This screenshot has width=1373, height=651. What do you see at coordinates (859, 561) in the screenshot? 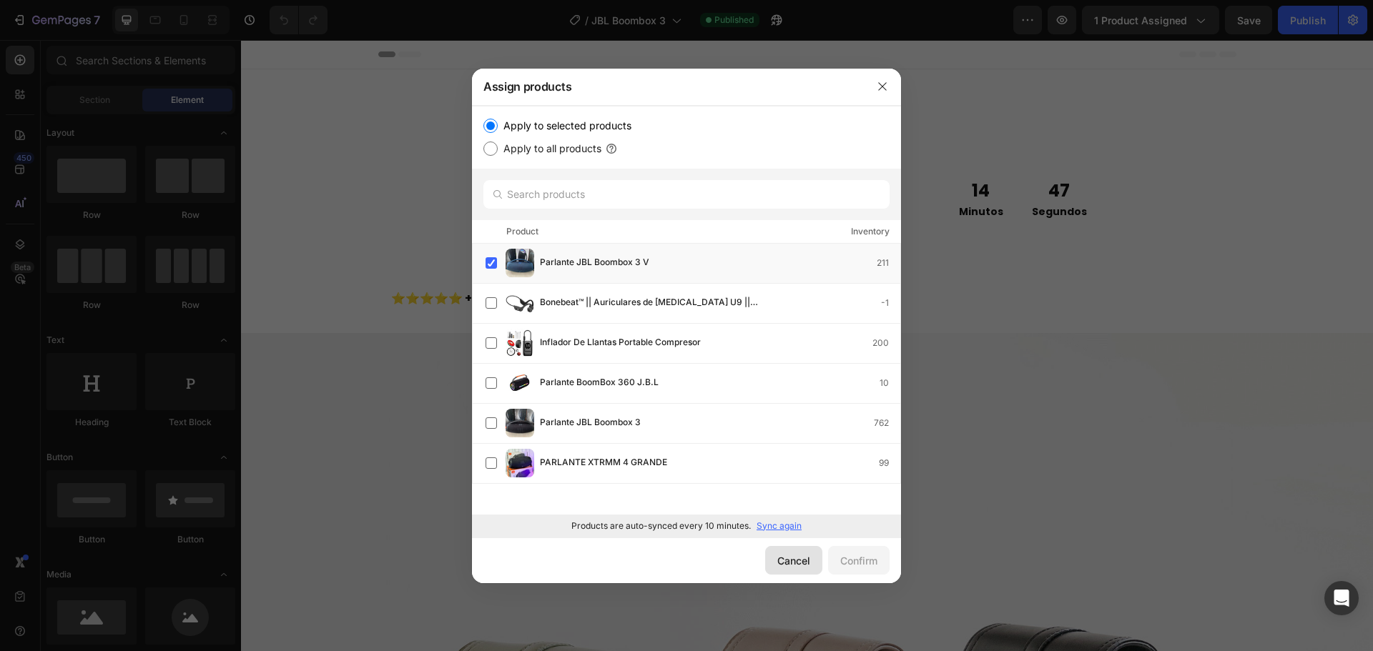
I see `div: Confirm` at bounding box center [859, 561].